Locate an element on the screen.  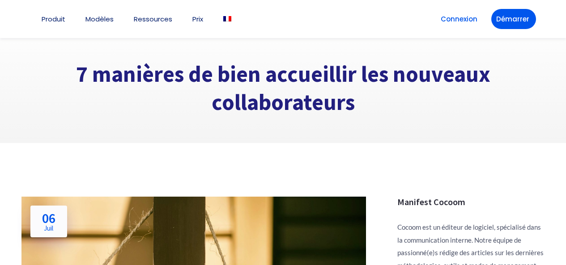
h3: Manifest Cocoom is located at coordinates (471, 202).